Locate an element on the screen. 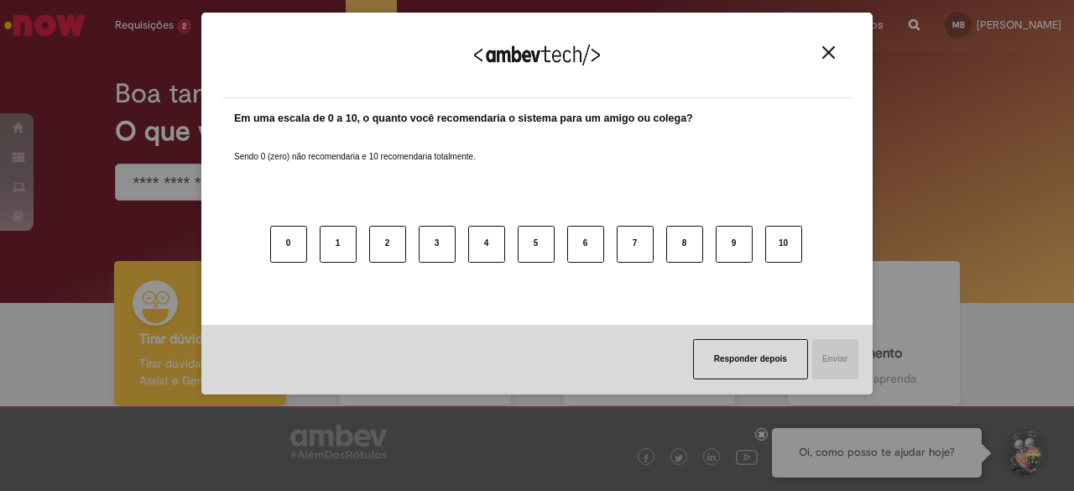 The width and height of the screenshot is (1074, 491). button: 5 is located at coordinates (536, 244).